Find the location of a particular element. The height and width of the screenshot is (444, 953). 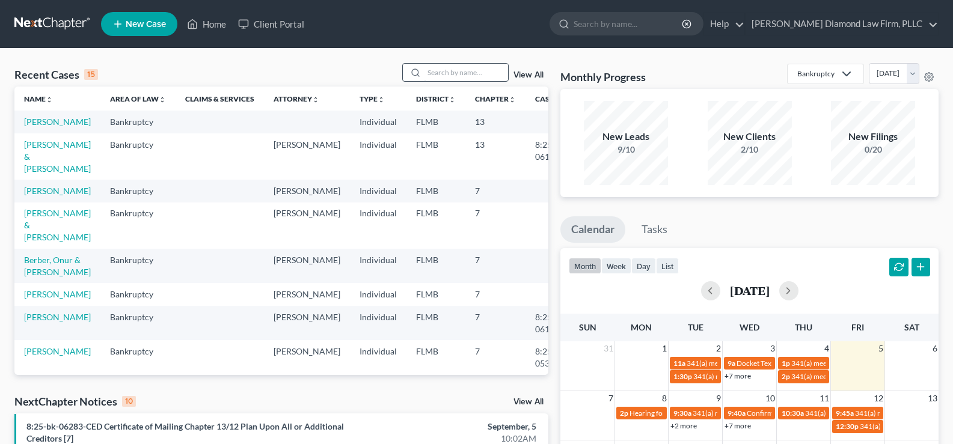

span: 4 is located at coordinates (827, 349).